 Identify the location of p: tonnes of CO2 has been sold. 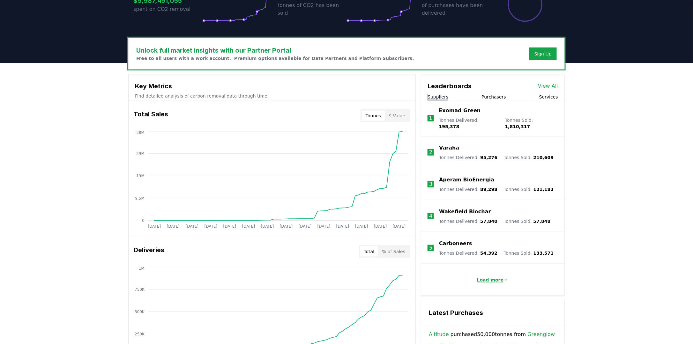
(312, 9).